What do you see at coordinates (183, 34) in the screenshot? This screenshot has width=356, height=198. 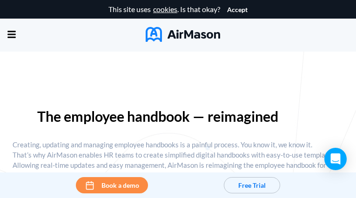 I see `img: AirMason Logo` at bounding box center [183, 34].